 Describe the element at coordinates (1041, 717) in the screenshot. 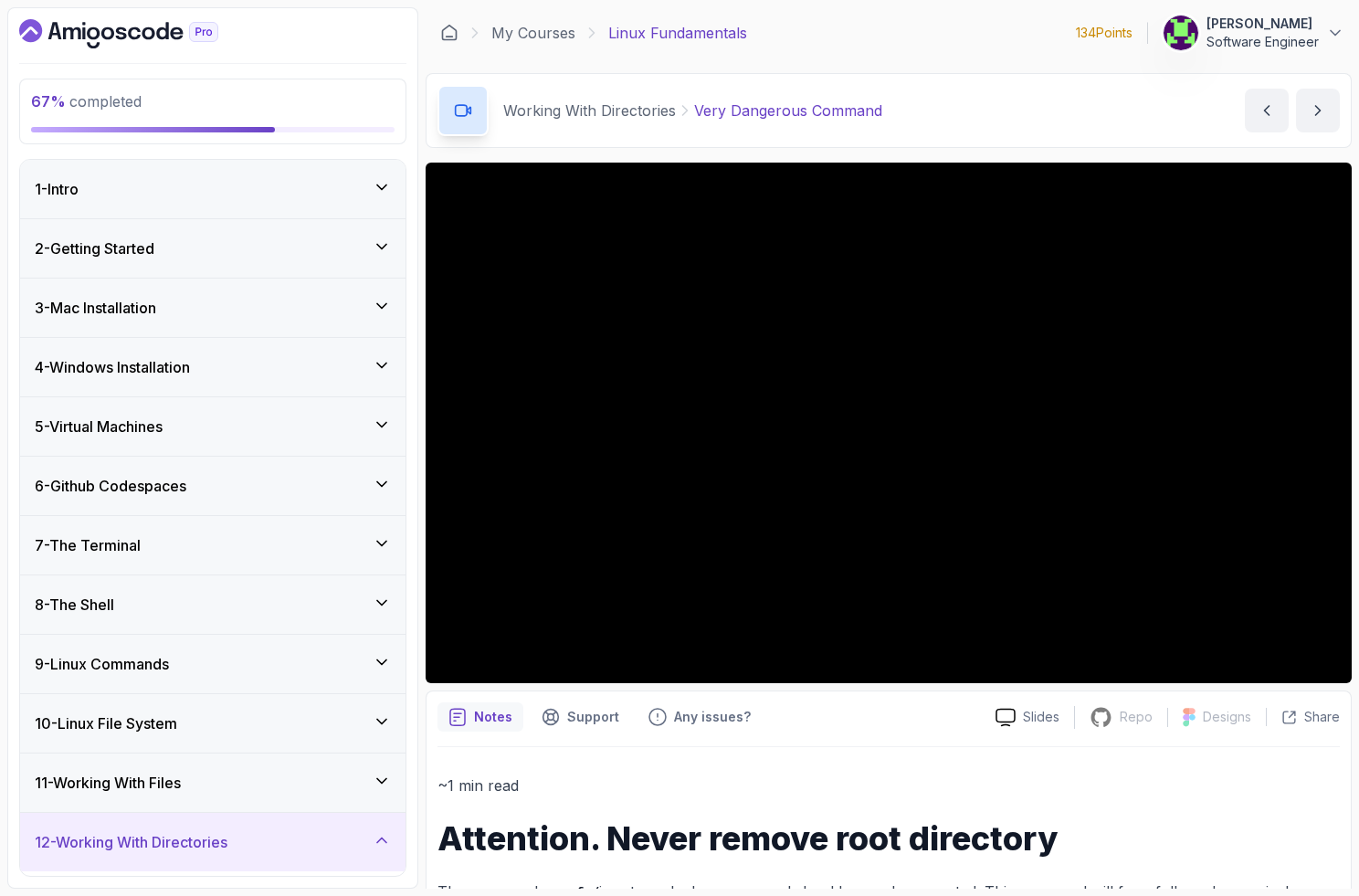

I see `p: Slides` at that location.